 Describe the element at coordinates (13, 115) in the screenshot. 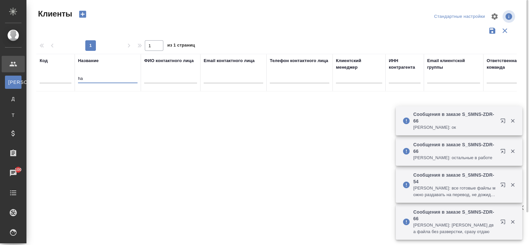

I see `a: Т` at that location.